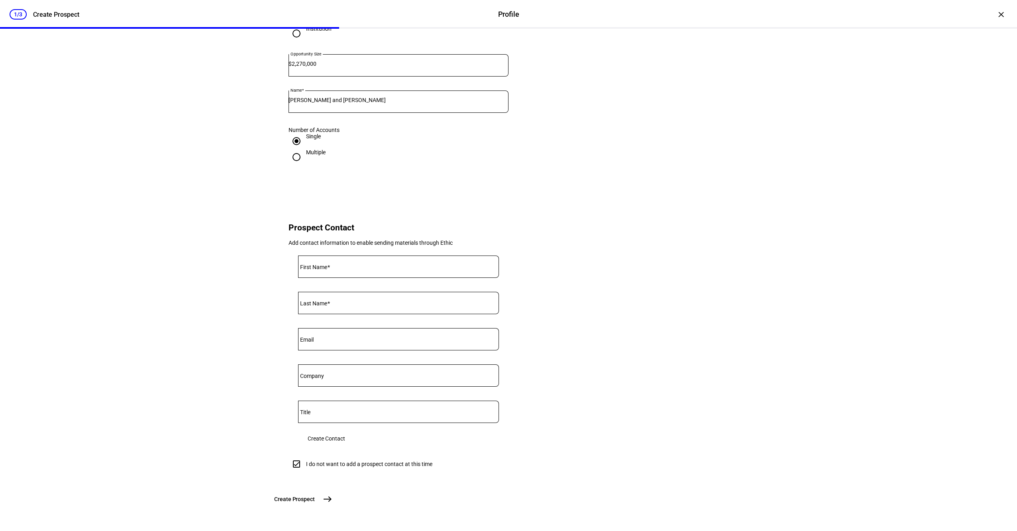 The height and width of the screenshot is (531, 1017). Describe the element at coordinates (369, 464) in the screenshot. I see `div: I do not want to add a prospect contact at this time` at that location.